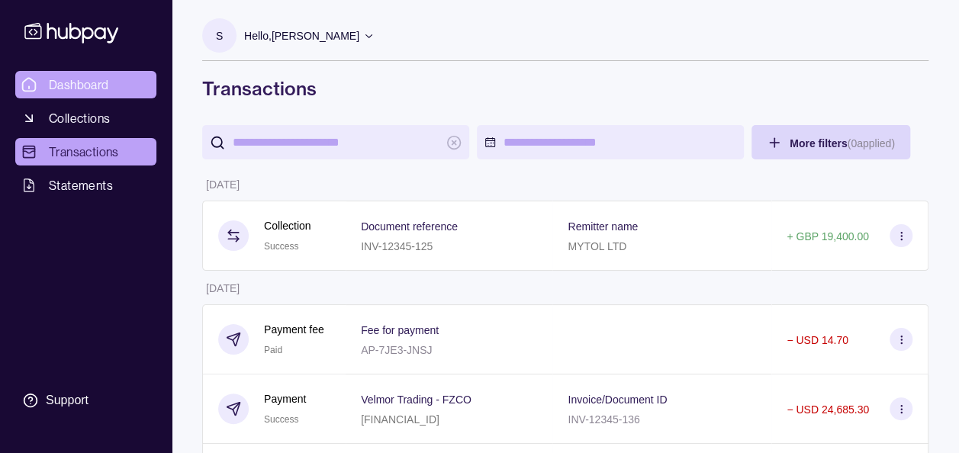  Describe the element at coordinates (396, 350) in the screenshot. I see `p: AP-7JE3-JNSJ` at that location.